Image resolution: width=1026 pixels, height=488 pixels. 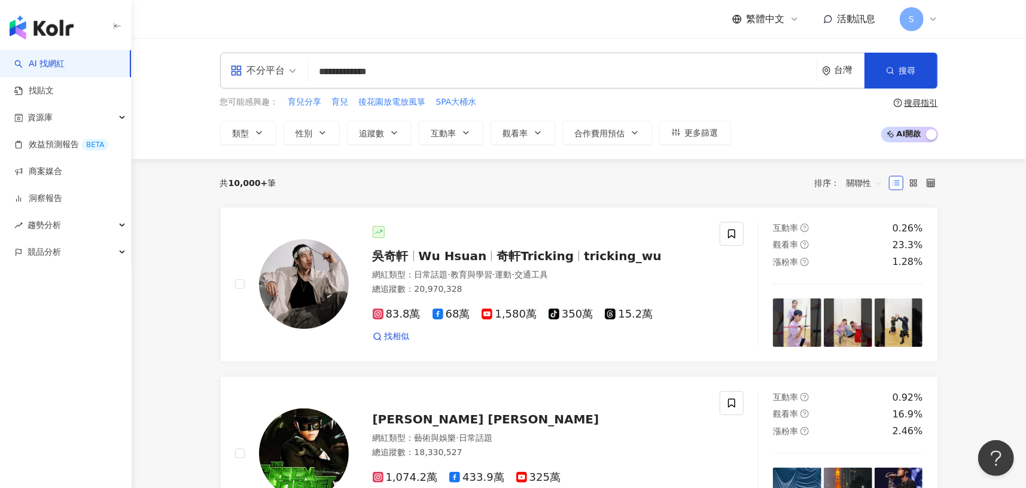 I want to click on span: 追蹤數, so click(x=372, y=133).